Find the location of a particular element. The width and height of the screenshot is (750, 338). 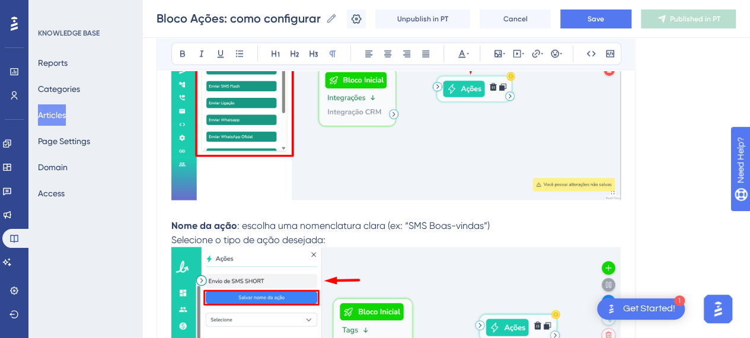

button: Page Settings is located at coordinates (64, 141).